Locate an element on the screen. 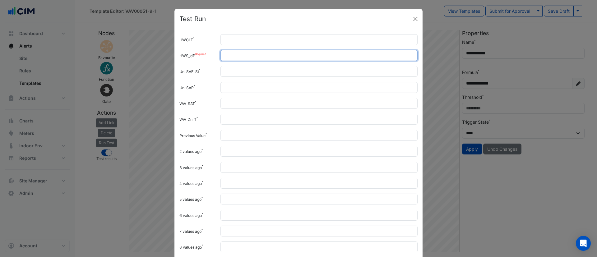  small: Un_SAF_St is located at coordinates (189, 72).